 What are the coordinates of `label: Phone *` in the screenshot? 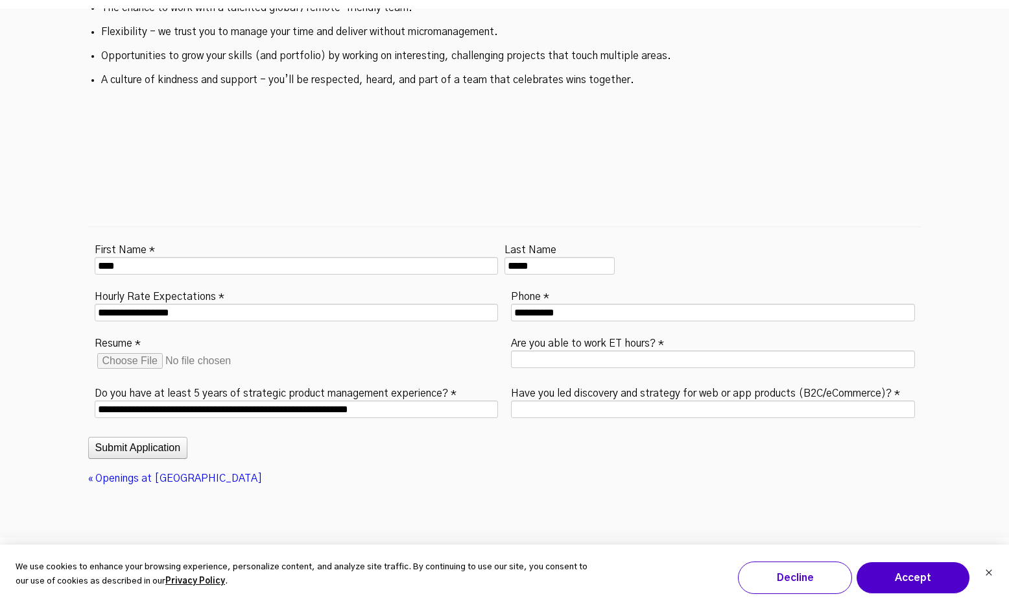 It's located at (530, 295).